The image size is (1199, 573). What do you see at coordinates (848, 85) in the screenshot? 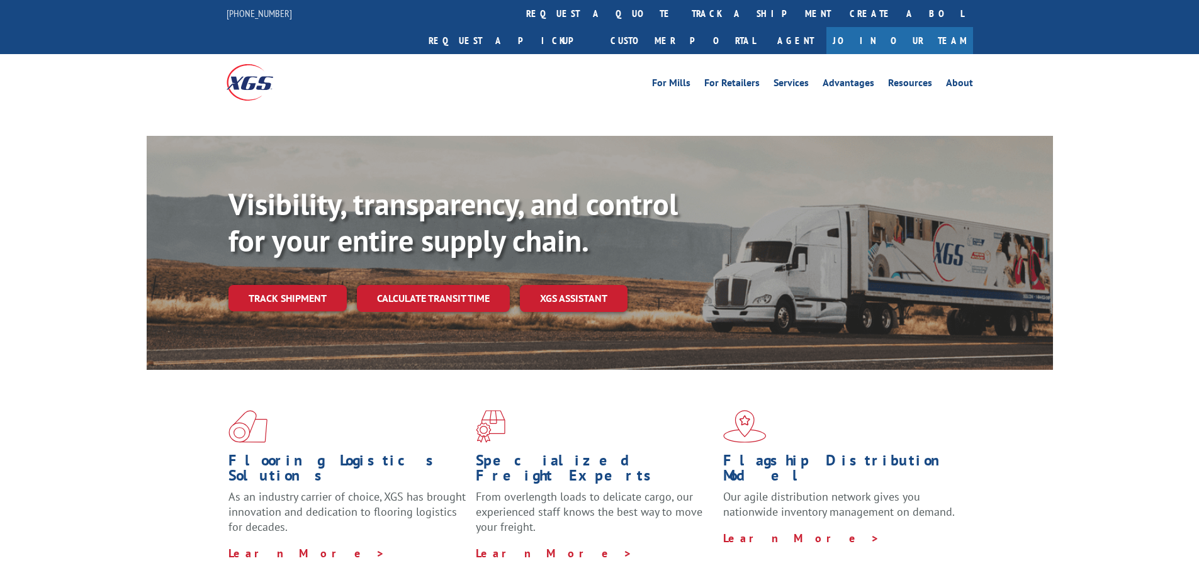
I see `a: Advantages` at bounding box center [848, 85].